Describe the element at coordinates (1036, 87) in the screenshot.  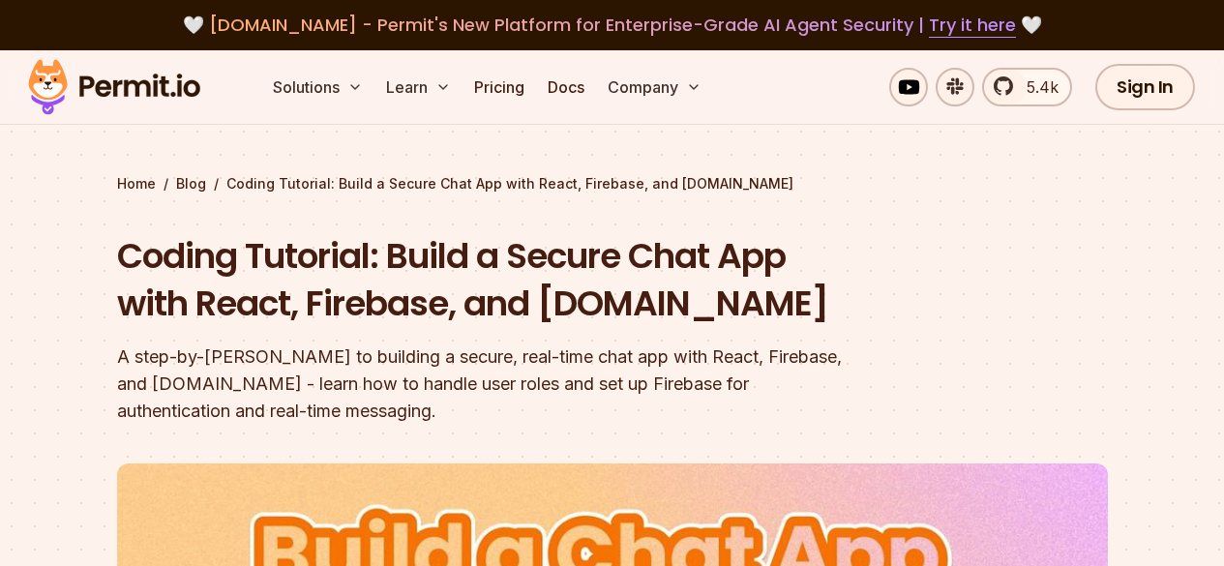
I see `span: 5.4k` at that location.